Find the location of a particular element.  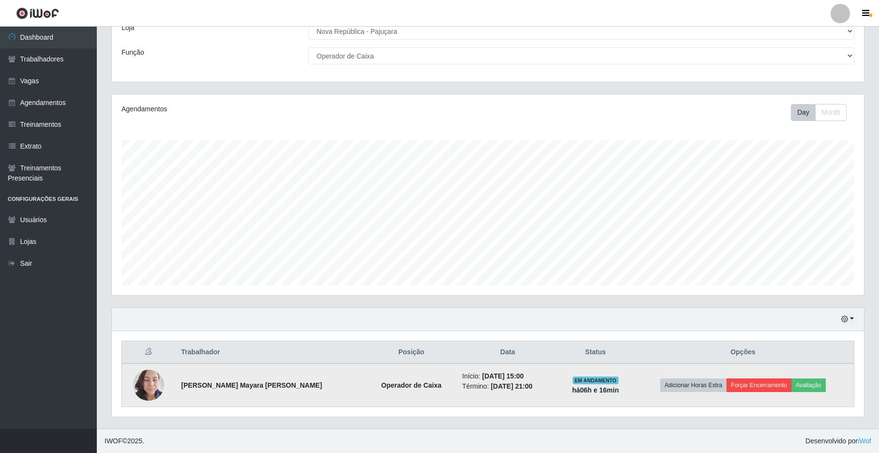

div: Agendamentos is located at coordinates (270, 109).